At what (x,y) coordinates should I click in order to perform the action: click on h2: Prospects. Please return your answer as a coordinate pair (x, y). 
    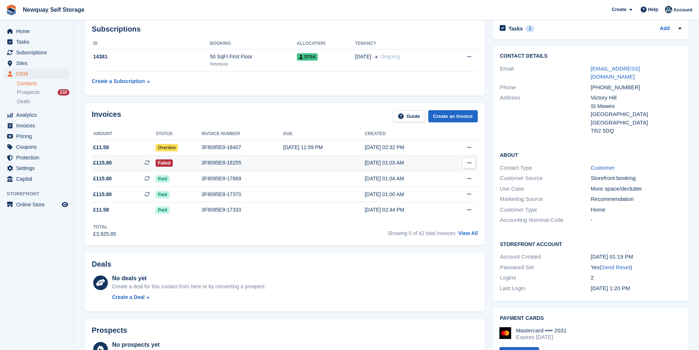
    Looking at the image, I should click on (109, 330).